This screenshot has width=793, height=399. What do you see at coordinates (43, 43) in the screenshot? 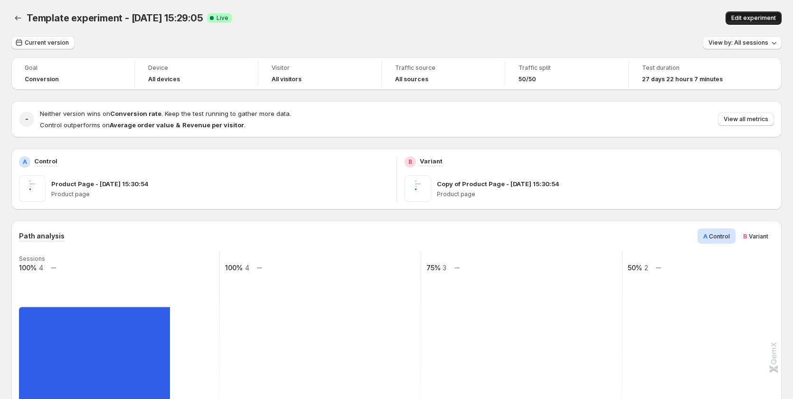
I see `button: Current version` at bounding box center [43, 43].